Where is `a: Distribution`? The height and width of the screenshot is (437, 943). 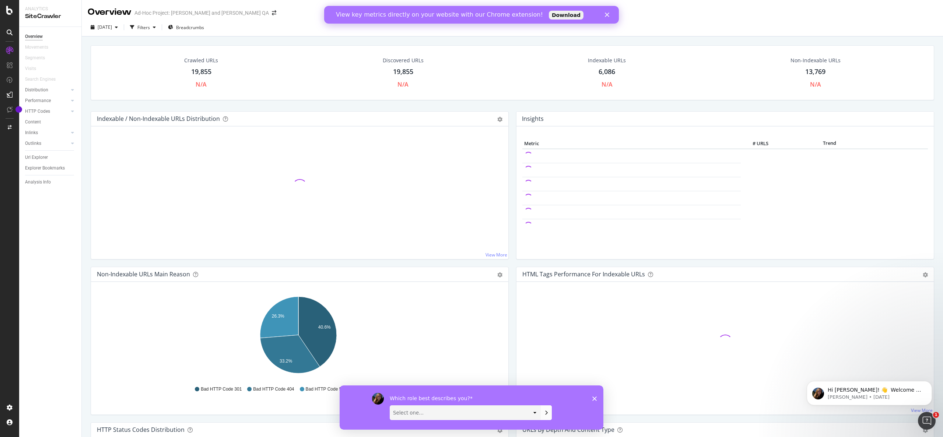 a: Distribution is located at coordinates (47, 90).